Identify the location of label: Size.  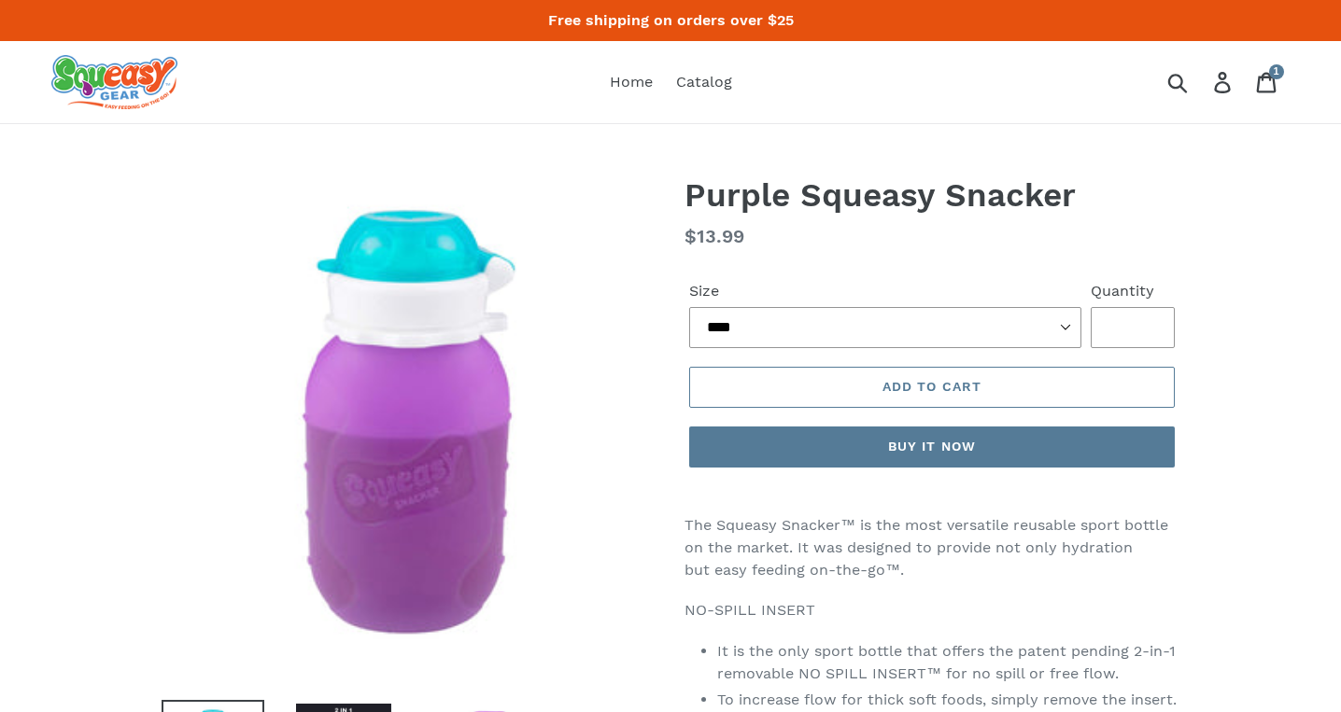
(885, 291).